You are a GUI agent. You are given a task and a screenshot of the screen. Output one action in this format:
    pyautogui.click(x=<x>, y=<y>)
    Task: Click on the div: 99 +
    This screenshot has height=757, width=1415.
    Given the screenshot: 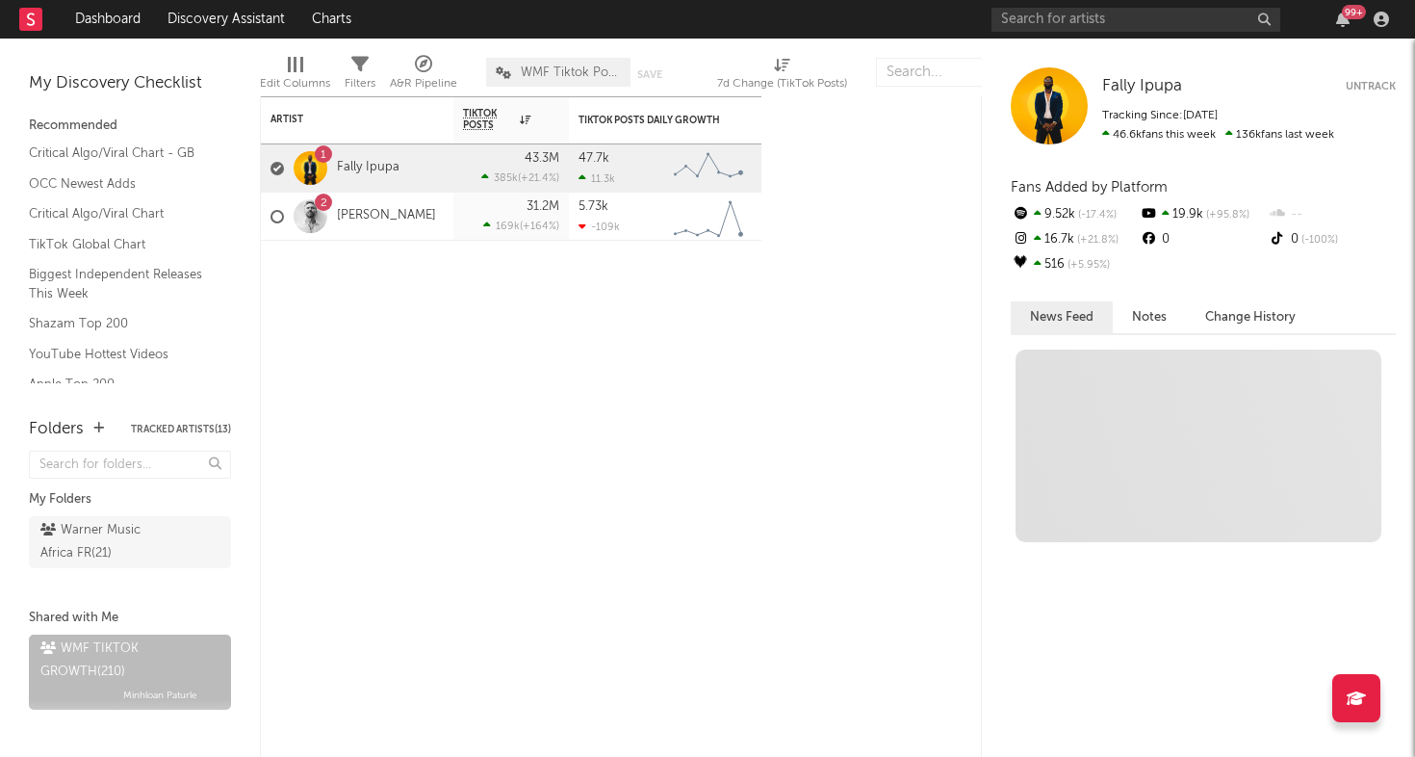 What is the action you would take?
    pyautogui.click(x=1354, y=12)
    